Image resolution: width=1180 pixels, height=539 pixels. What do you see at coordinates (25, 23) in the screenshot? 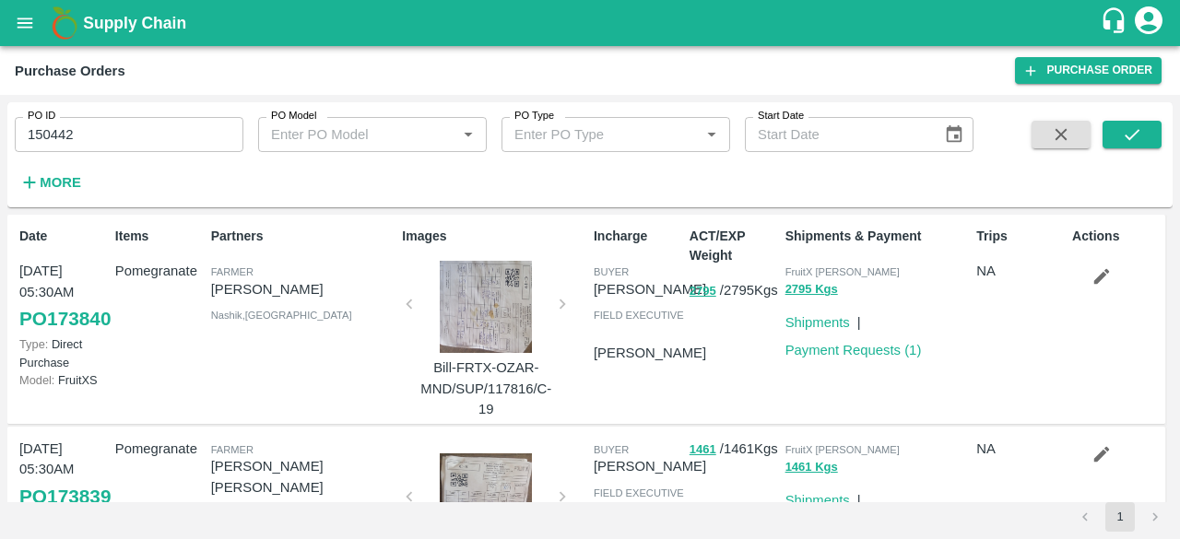
I see `button: open drawer` at bounding box center [25, 23].